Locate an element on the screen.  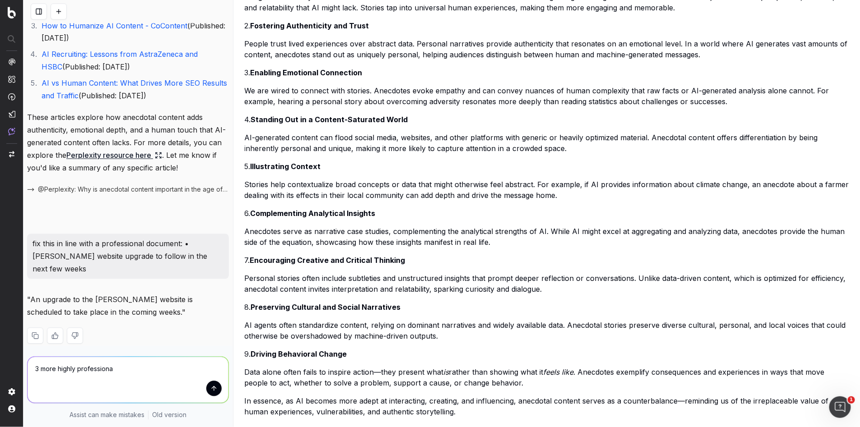
strong: Fostering Authenticity and Trust is located at coordinates (310, 26).